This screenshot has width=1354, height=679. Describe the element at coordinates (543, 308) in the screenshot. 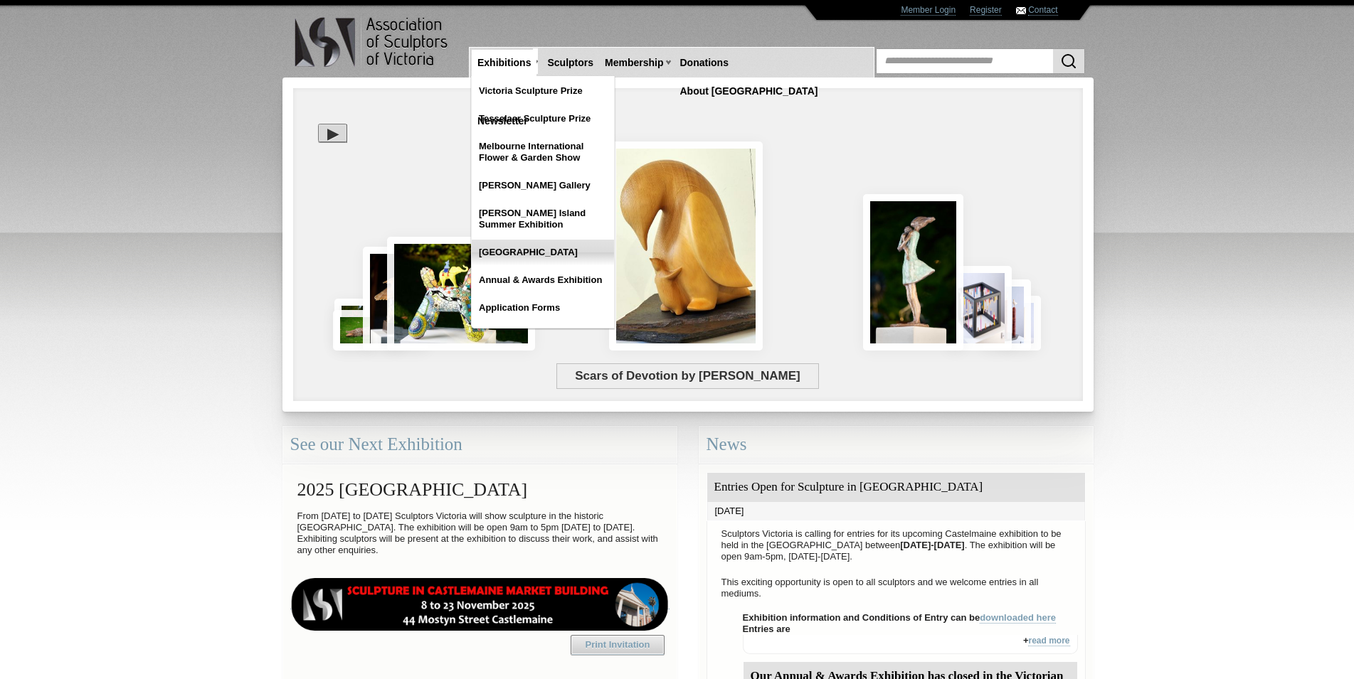

I see `a: Application Forms` at that location.